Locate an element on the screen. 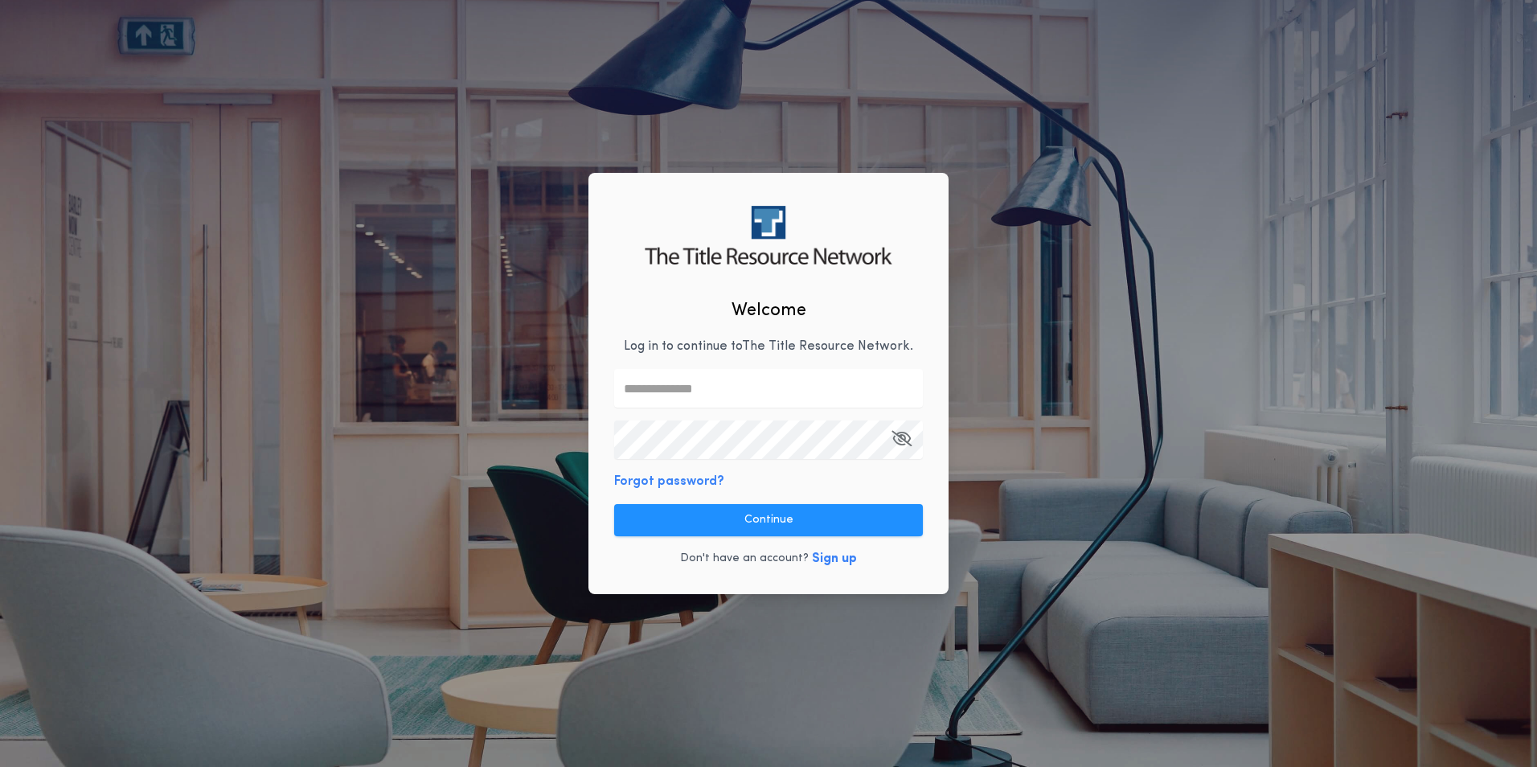 The image size is (1537, 767). button: Open Keeper Popup is located at coordinates (901, 440).